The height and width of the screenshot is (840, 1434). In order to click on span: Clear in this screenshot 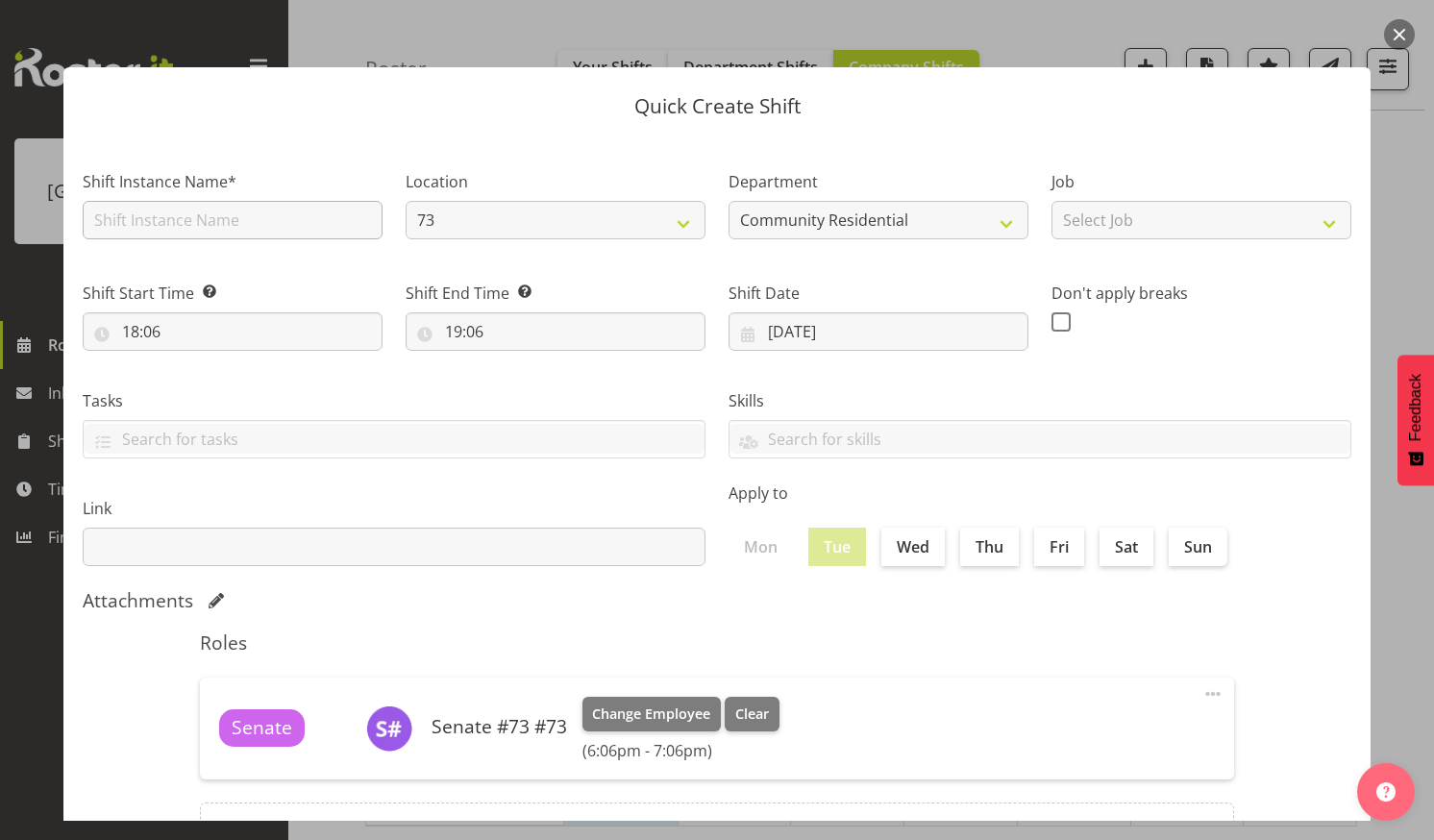, I will do `click(752, 714)`.